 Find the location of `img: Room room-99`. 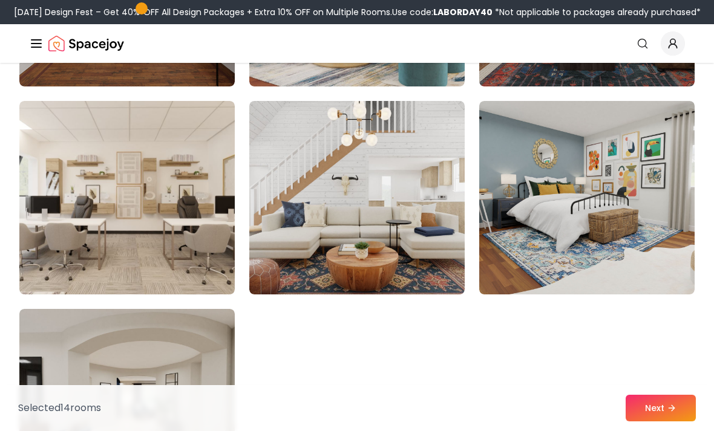

img: Room room-99 is located at coordinates (587, 198).